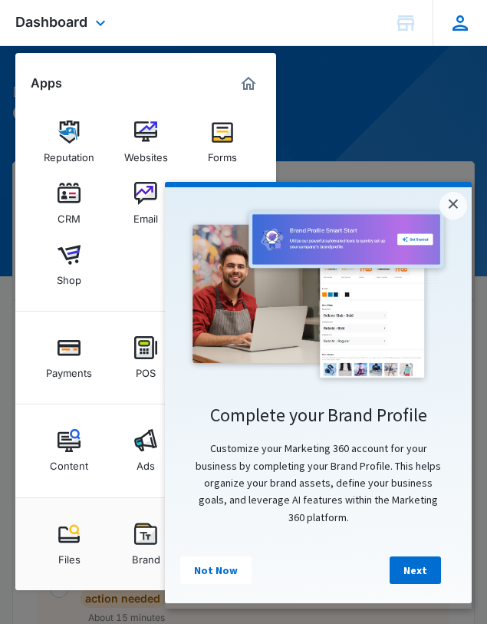  Describe the element at coordinates (69, 203) in the screenshot. I see `a: CRM` at that location.